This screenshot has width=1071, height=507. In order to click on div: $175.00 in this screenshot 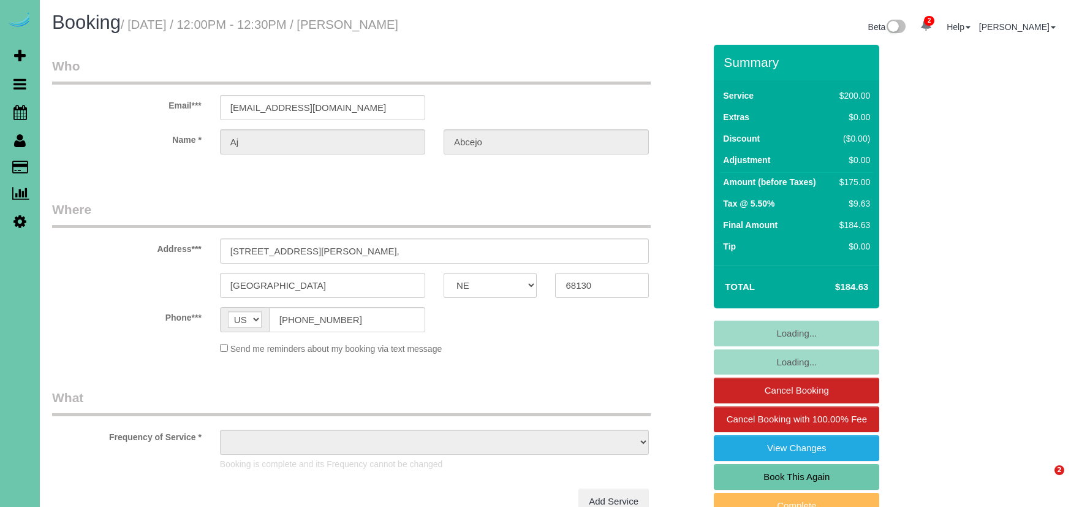, I will do `click(853, 182)`.